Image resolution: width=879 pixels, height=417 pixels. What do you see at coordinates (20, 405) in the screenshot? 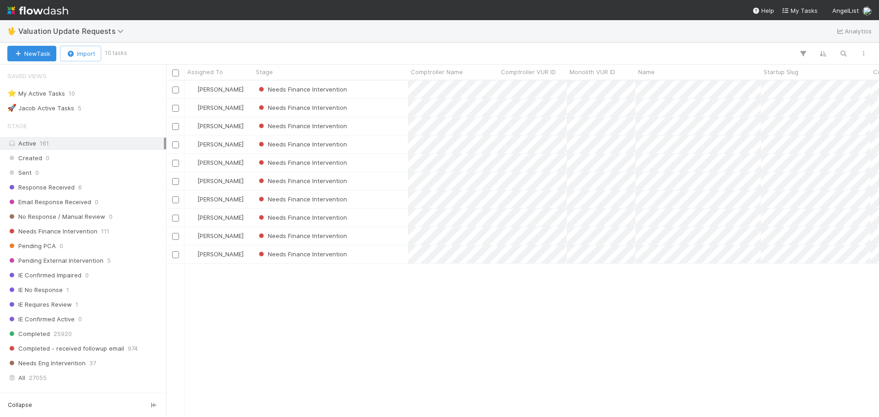
I see `span: Collapse` at bounding box center [20, 405].